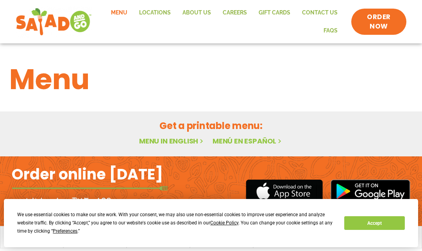  I want to click on a: Locations, so click(155, 13).